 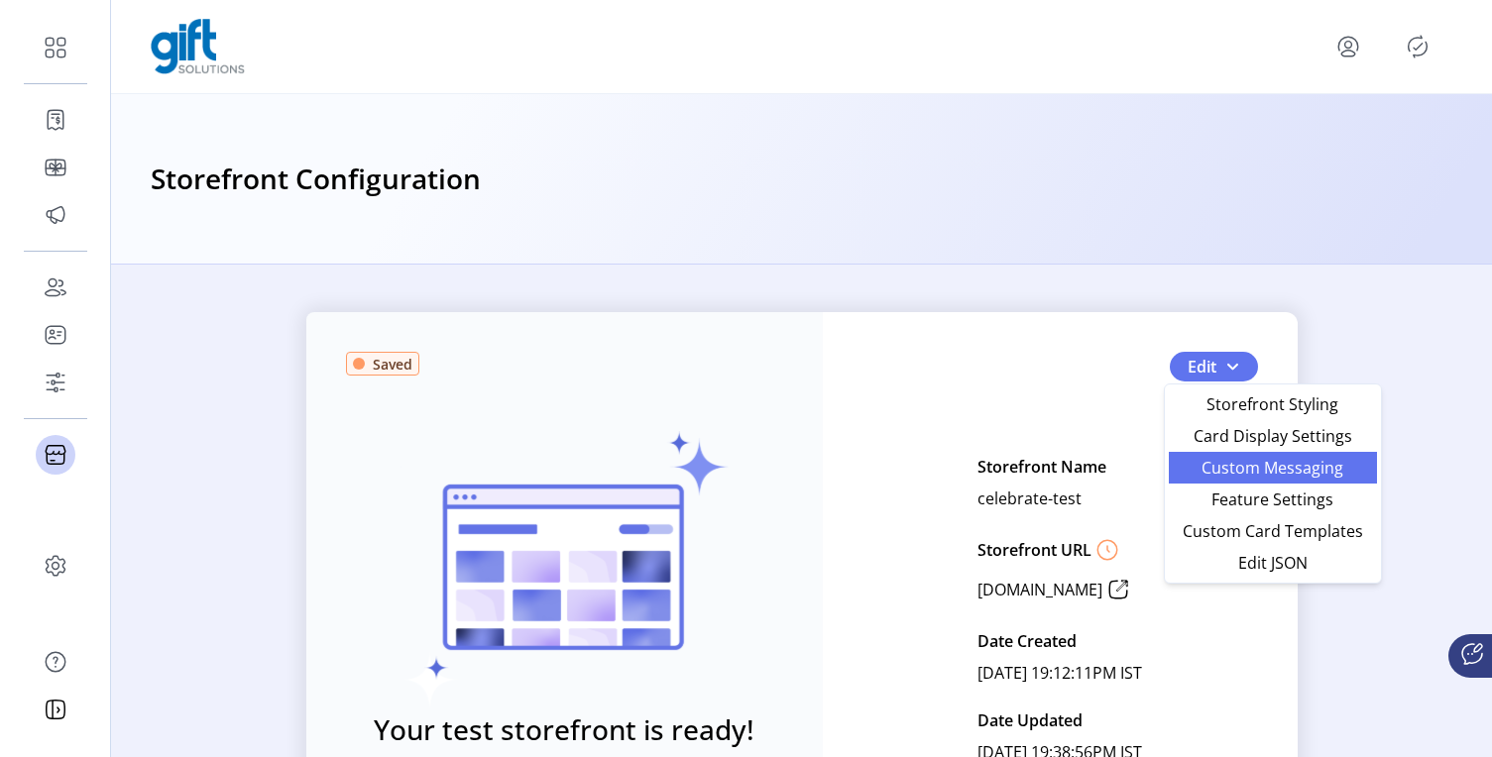 What do you see at coordinates (1273, 468) in the screenshot?
I see `span: Custom Messaging` at bounding box center [1273, 468].